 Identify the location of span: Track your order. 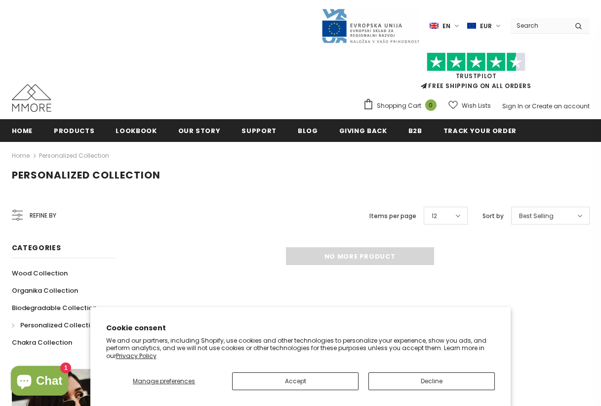
(480, 130).